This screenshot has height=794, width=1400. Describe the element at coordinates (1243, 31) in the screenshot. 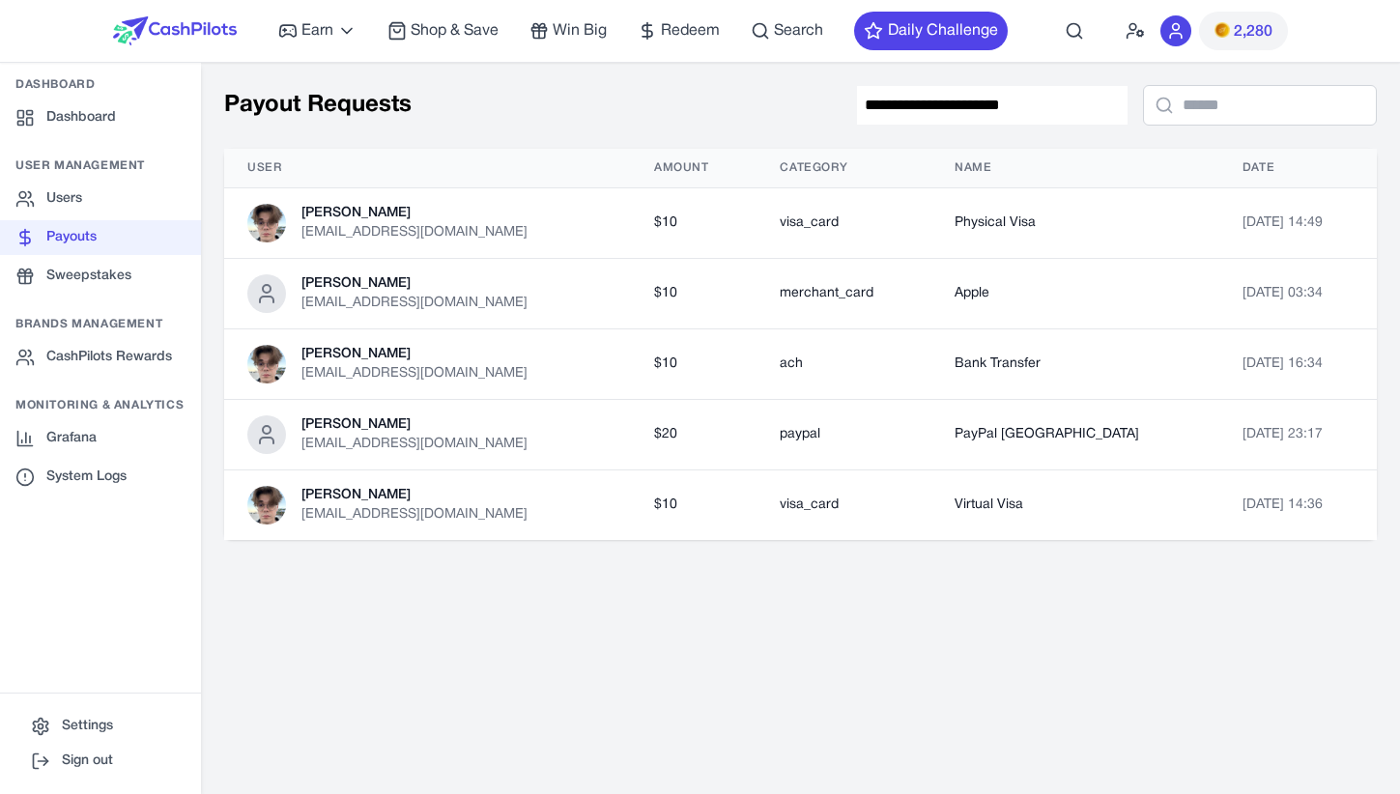

I see `button: PMs2,280` at that location.